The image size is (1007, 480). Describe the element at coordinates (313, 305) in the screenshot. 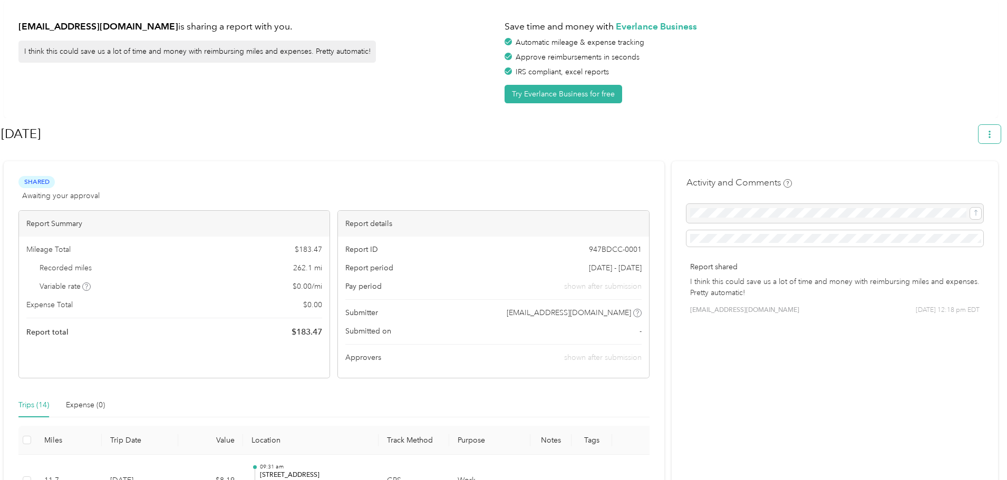

I see `span: $ 0.00` at that location.